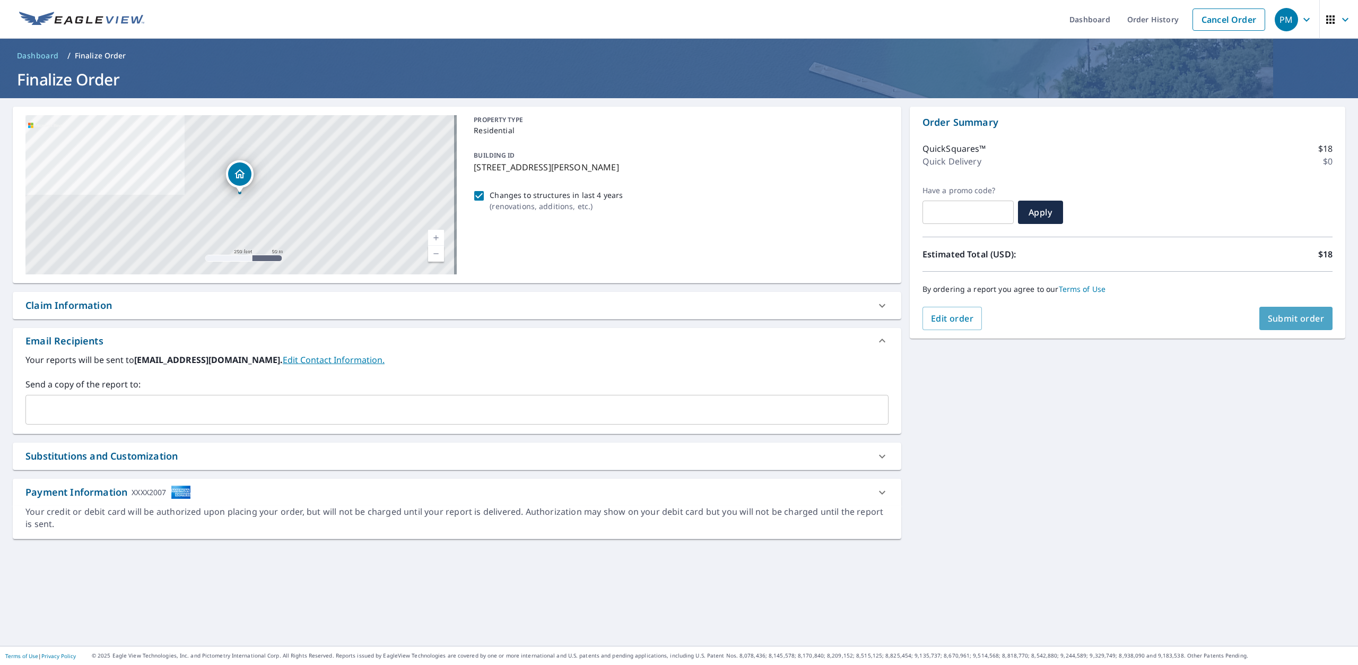 The image size is (1358, 665). What do you see at coordinates (679, 130) in the screenshot?
I see `p: Residential` at bounding box center [679, 130].